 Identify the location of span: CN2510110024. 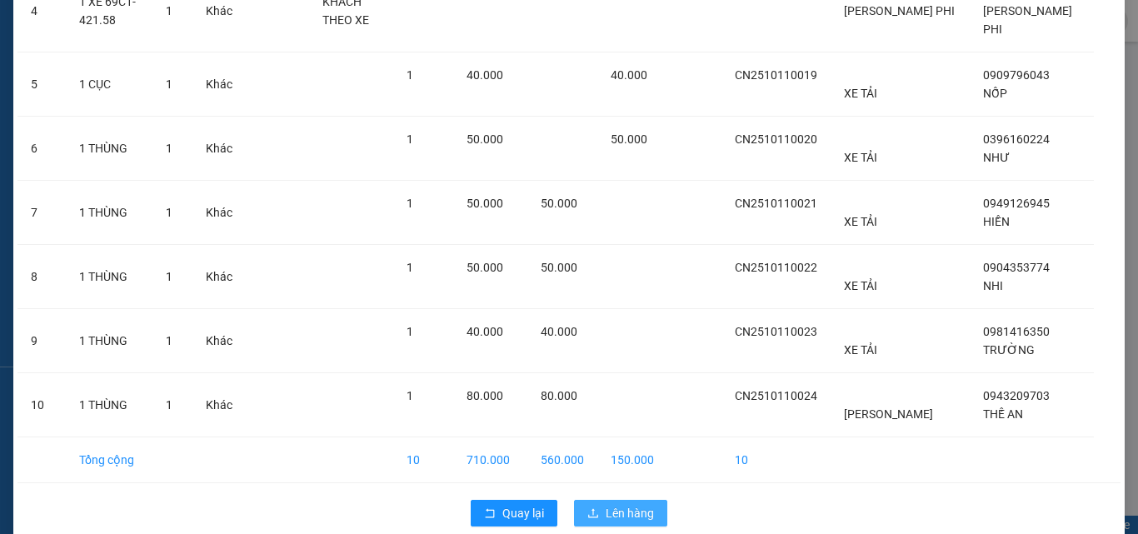
(776, 396).